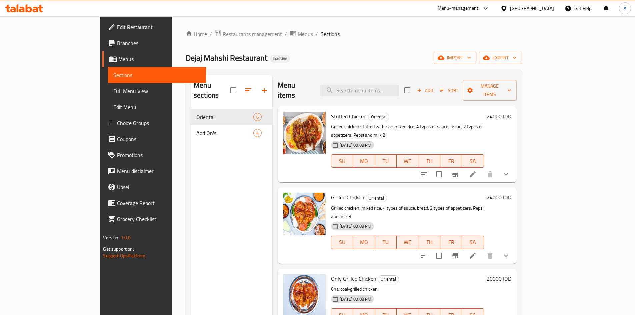 This screenshot has width=635, height=315. Describe the element at coordinates (232, 133) in the screenshot. I see `div: Add On's4` at that location.